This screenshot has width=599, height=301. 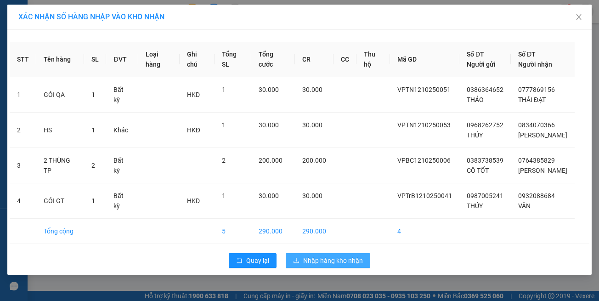 I want to click on span: CÔ TỐT, so click(x=478, y=171).